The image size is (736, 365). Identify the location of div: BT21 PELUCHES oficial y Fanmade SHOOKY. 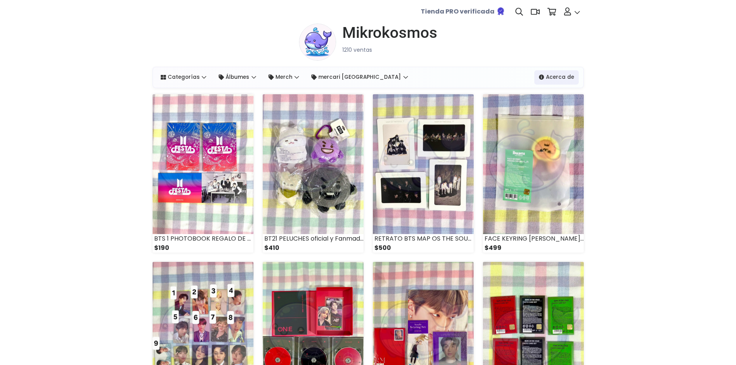
(313, 239).